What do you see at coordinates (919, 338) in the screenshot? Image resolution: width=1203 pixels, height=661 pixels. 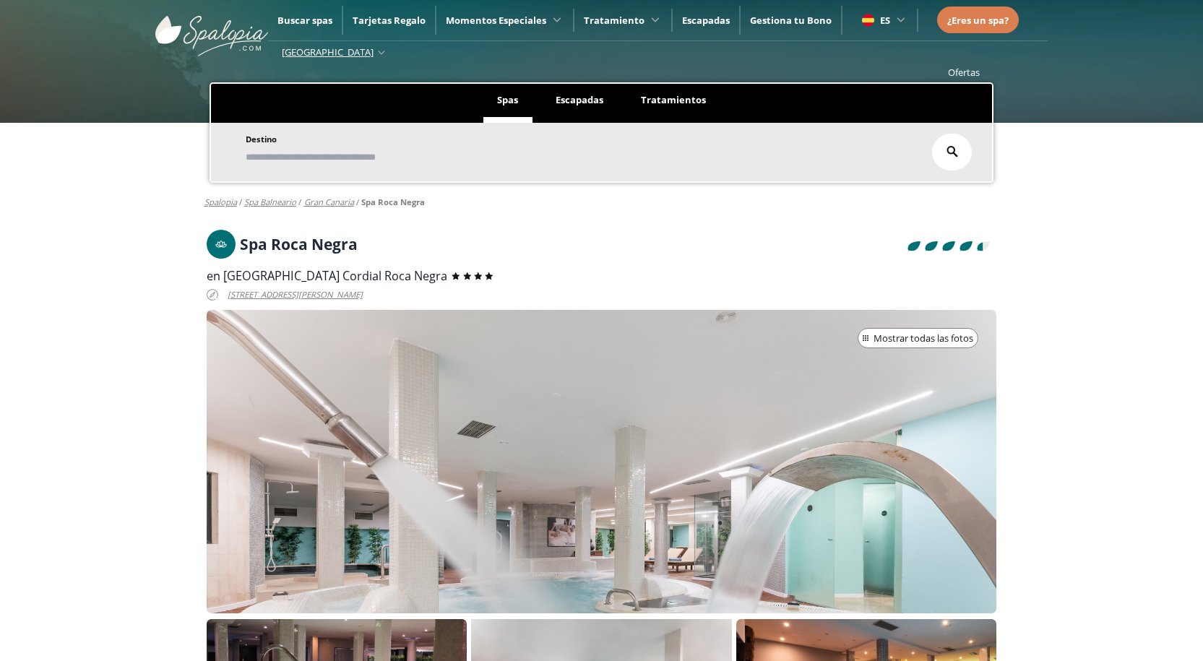 I see `button: Mostrar todas las fotos` at bounding box center [919, 338].